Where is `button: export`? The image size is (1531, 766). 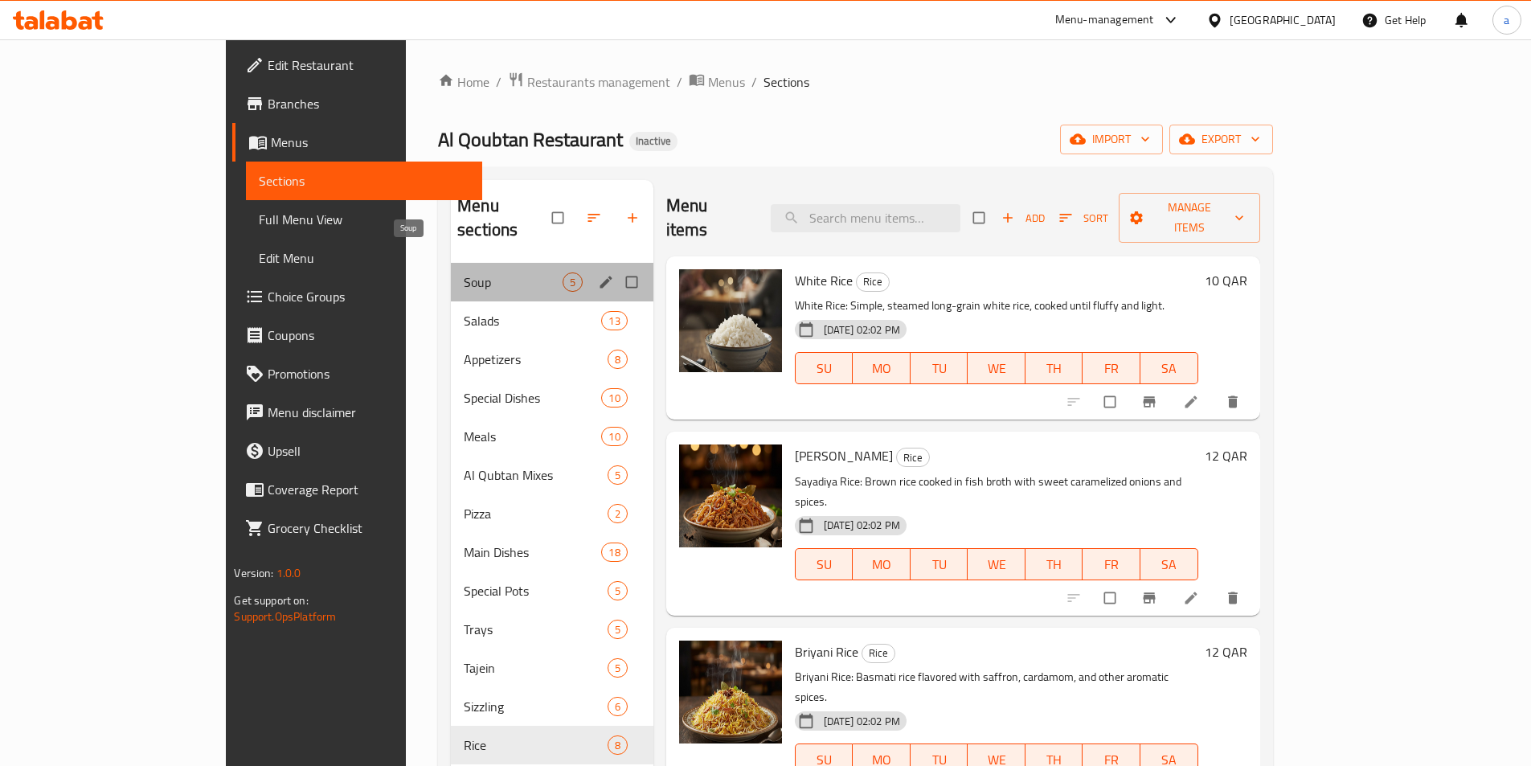
button: export is located at coordinates (1221, 139).